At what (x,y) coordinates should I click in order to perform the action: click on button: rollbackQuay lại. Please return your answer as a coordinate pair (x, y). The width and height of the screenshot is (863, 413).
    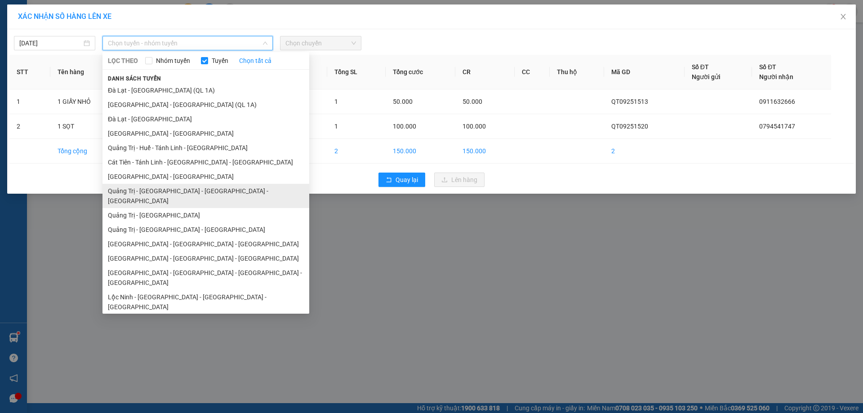
    Looking at the image, I should click on (402, 180).